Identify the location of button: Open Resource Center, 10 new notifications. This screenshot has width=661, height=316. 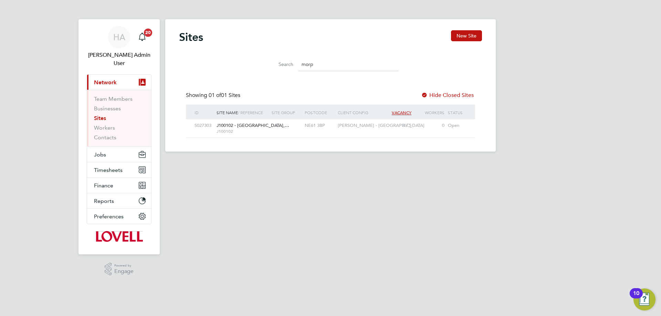
(644, 300).